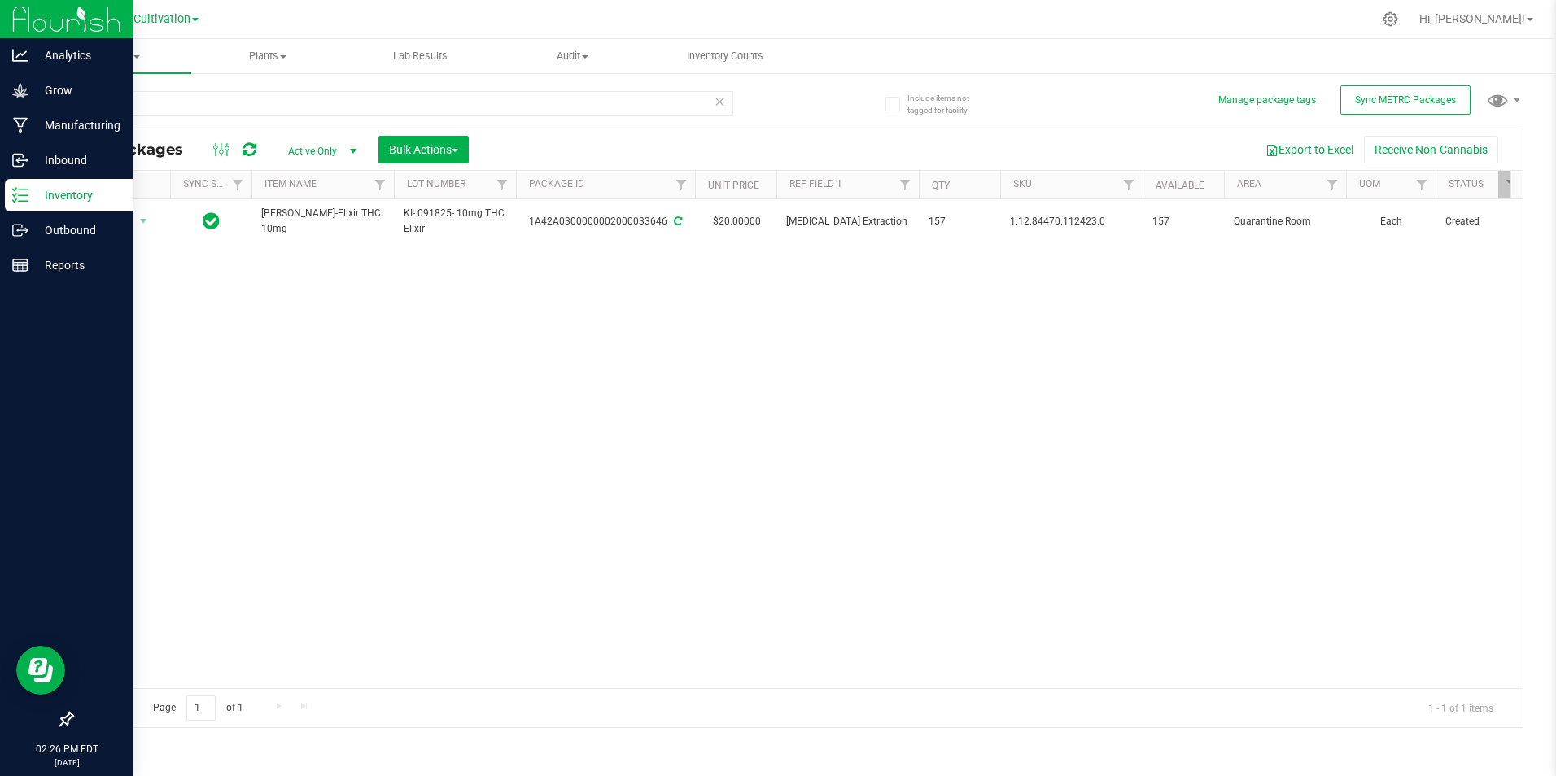 Image resolution: width=1556 pixels, height=776 pixels. What do you see at coordinates (77, 195) in the screenshot?
I see `p: Inventory` at bounding box center [77, 195].